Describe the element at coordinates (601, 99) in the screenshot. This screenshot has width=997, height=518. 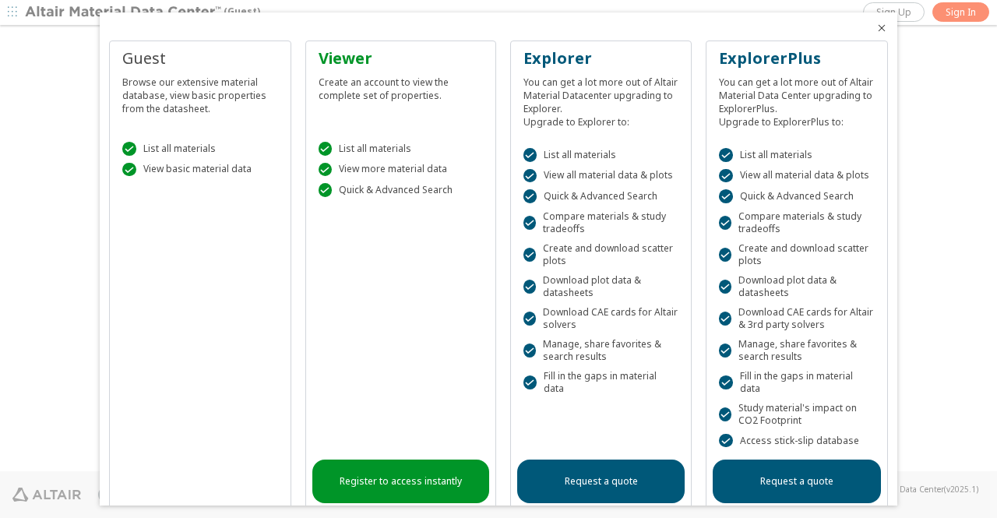
I see `div: You can get a lot more out of Altair Material Datacenter upgrading to Explorer. Upgrade to Explor...` at that location.